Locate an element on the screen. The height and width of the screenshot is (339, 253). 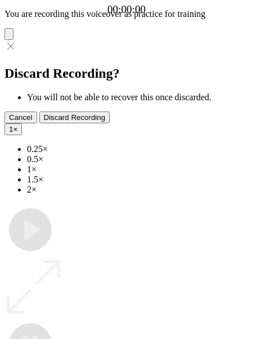
li: You will not be able to recover this once discarded. is located at coordinates (138, 97).